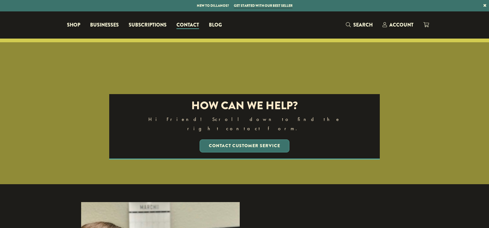 Image resolution: width=489 pixels, height=228 pixels. Describe the element at coordinates (73, 25) in the screenshot. I see `a: Shop` at that location.